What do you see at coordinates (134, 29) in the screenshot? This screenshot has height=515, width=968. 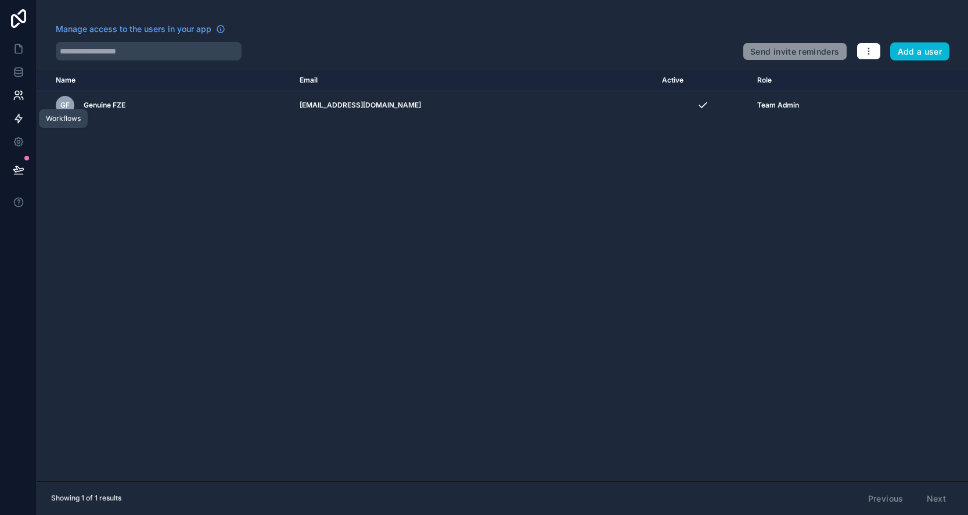 I see `span: Manage access to the users in your app` at bounding box center [134, 29].